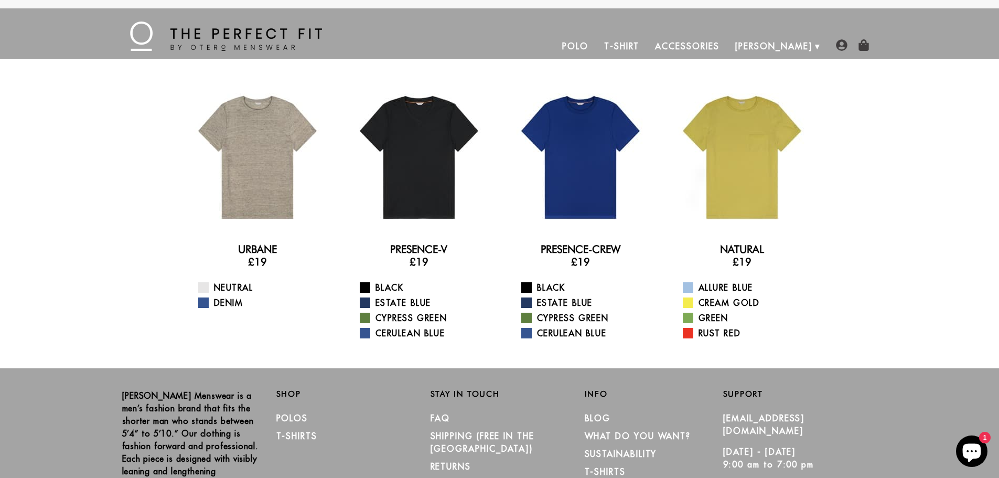 The image size is (999, 478). Describe the element at coordinates (441, 418) in the screenshot. I see `a: FAQ` at that location.